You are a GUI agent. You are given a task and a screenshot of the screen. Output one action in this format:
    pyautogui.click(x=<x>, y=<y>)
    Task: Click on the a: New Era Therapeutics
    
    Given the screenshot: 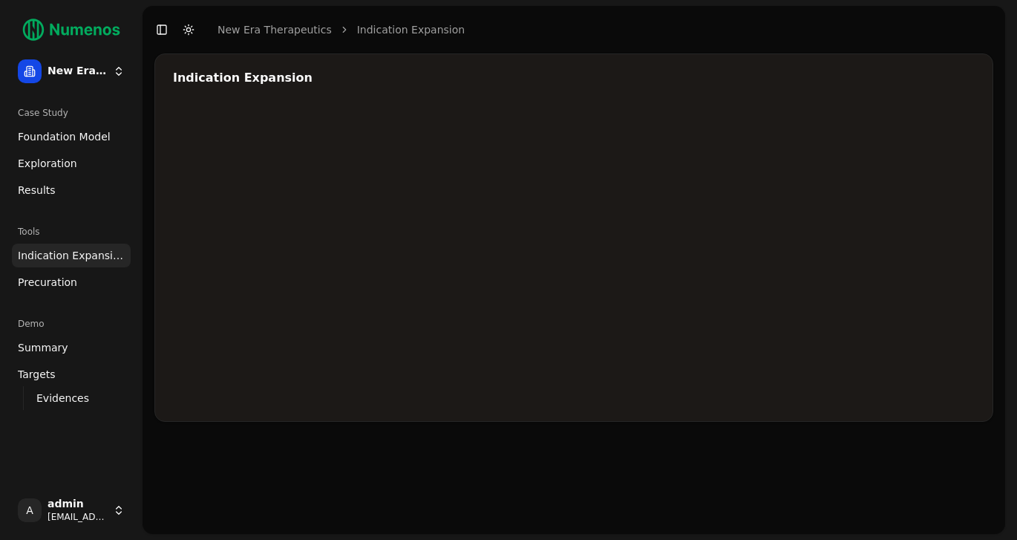 What is the action you would take?
    pyautogui.click(x=275, y=30)
    